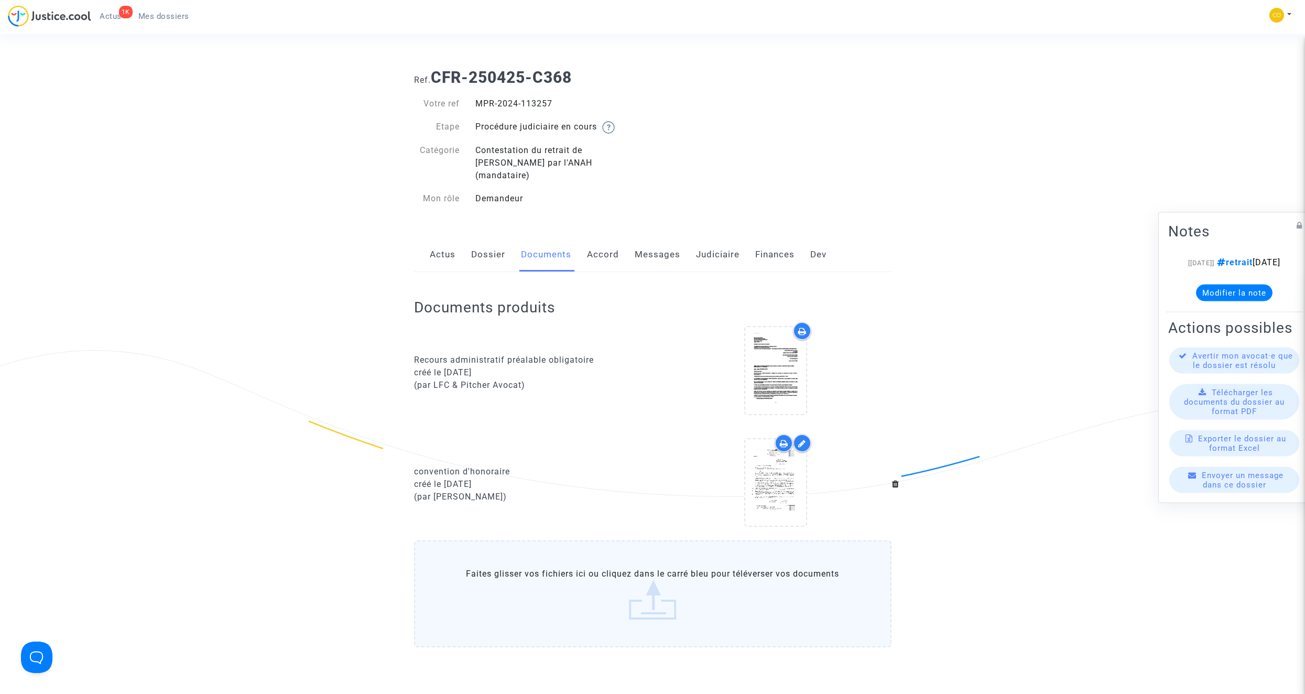 The image size is (1305, 694). I want to click on span: Mes dossiers, so click(163, 16).